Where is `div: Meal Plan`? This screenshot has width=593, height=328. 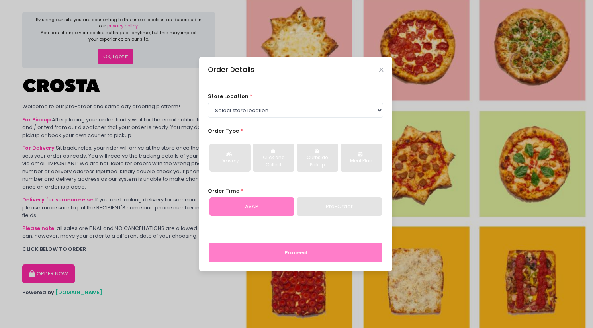 div: Meal Plan is located at coordinates (361, 161).